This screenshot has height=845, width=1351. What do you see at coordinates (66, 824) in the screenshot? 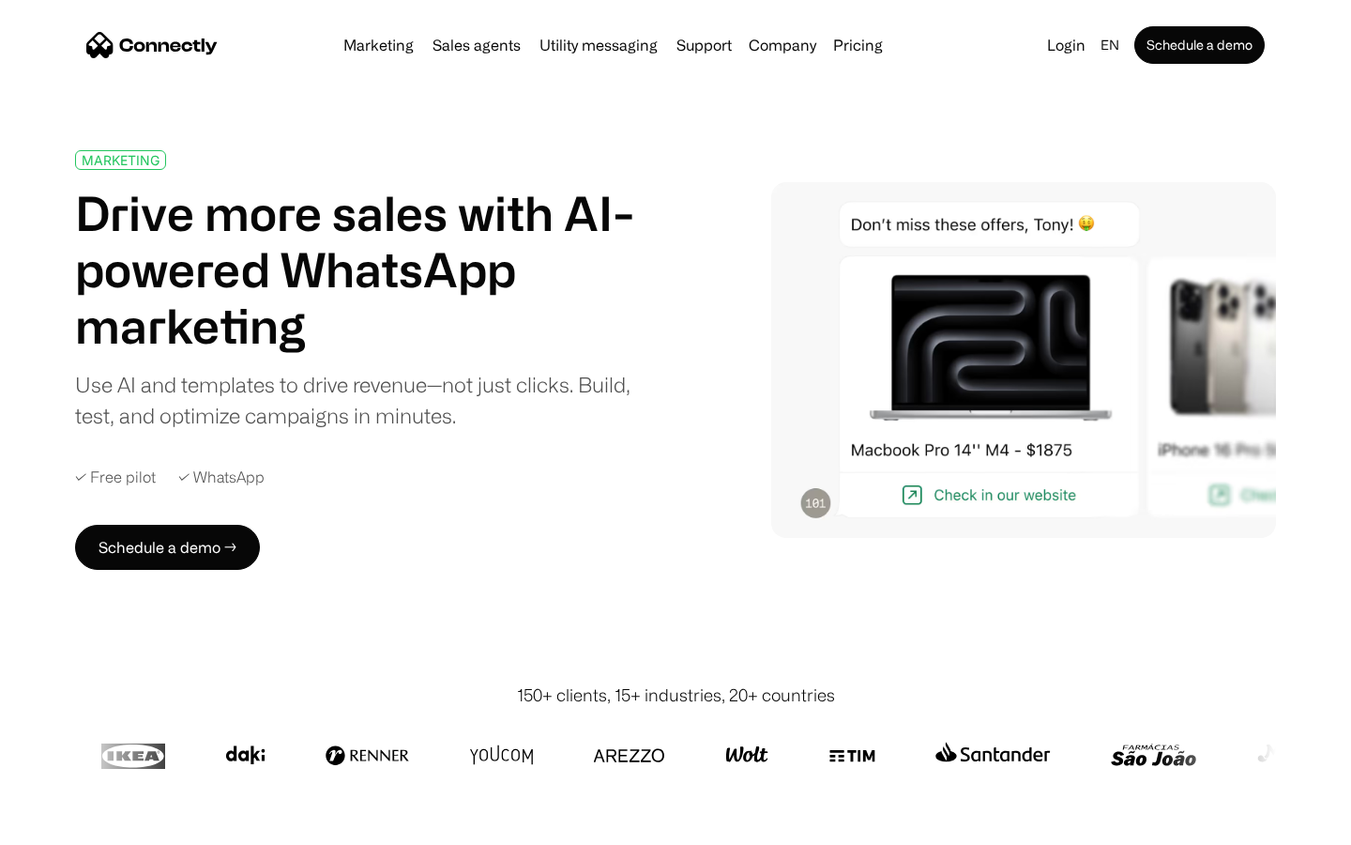
I see `aside: Language selected: English` at bounding box center [66, 824].